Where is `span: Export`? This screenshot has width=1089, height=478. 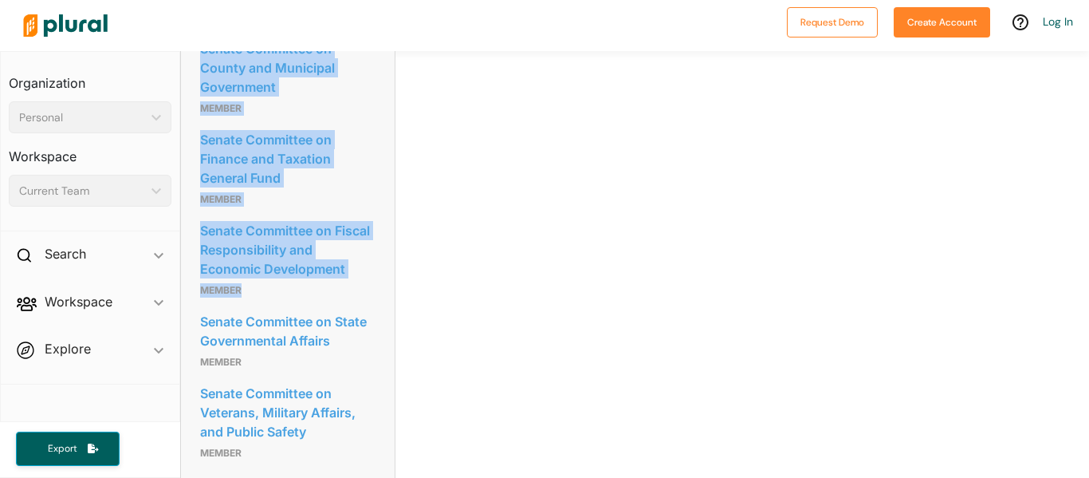 span: Export is located at coordinates (62, 448).